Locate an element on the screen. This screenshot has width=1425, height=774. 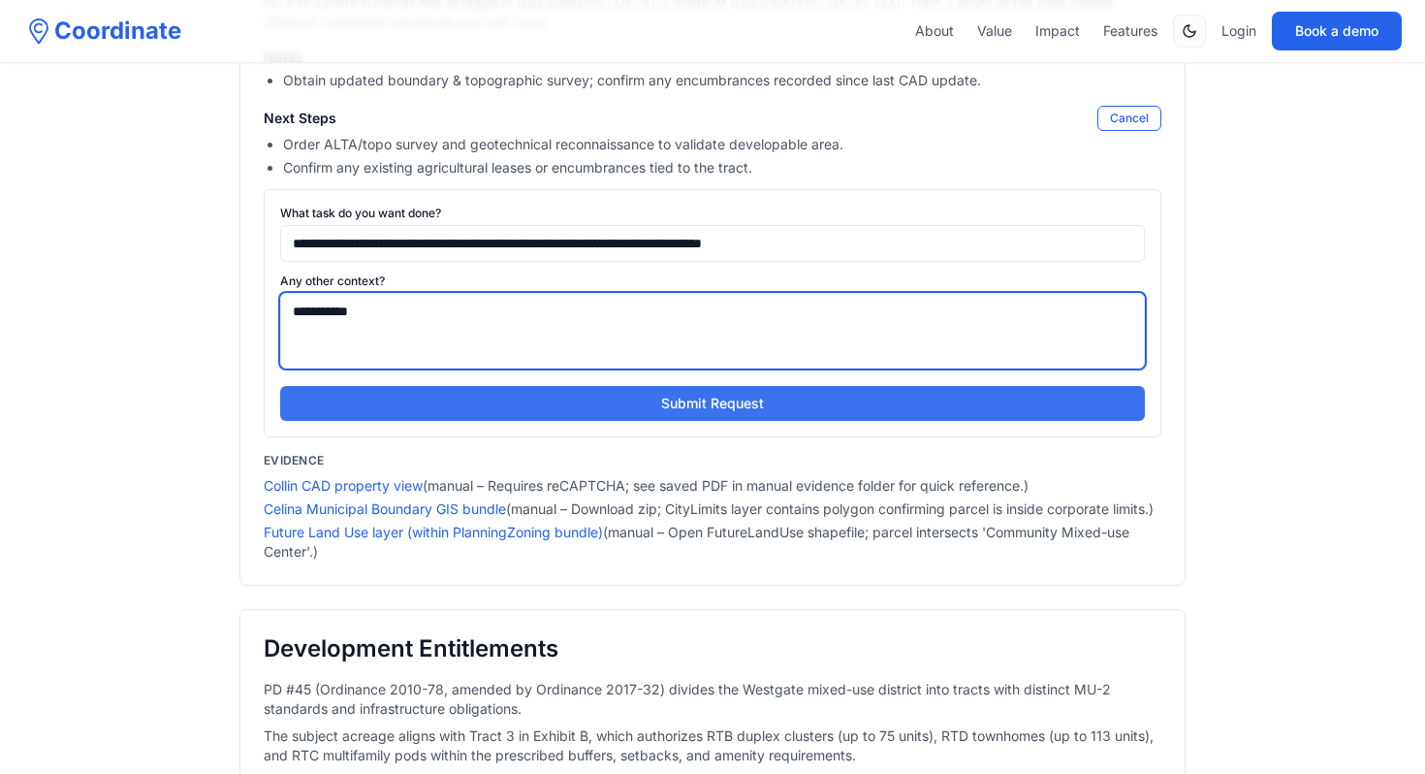
span: Coordinate is located at coordinates (117, 31).